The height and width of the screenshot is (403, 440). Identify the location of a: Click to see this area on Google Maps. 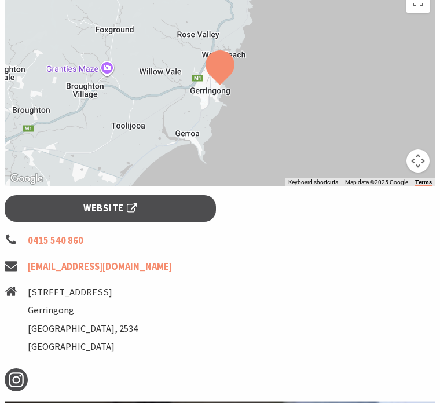
(27, 180).